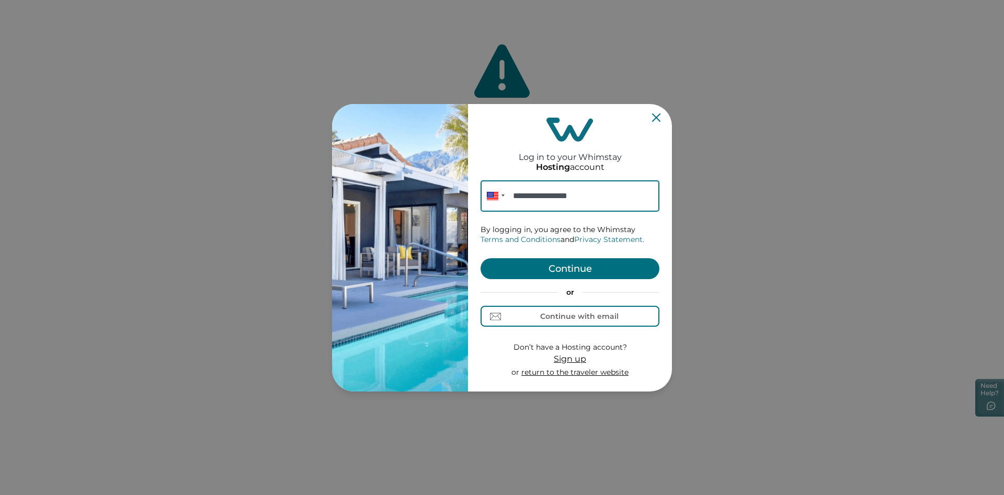 The image size is (1004, 495). I want to click on button: Continue with email, so click(570, 316).